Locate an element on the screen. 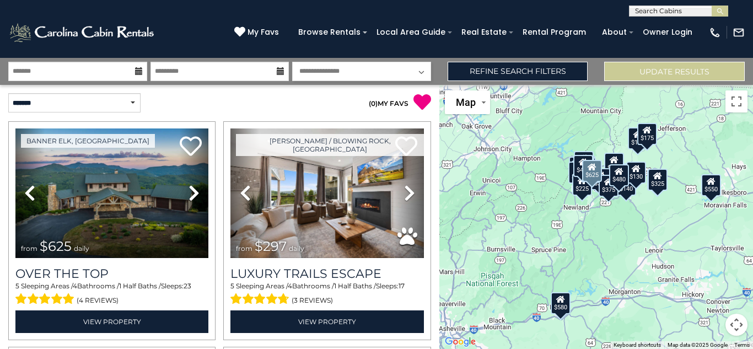 This screenshot has width=753, height=349. img: White-1-2.png is located at coordinates (83, 33).